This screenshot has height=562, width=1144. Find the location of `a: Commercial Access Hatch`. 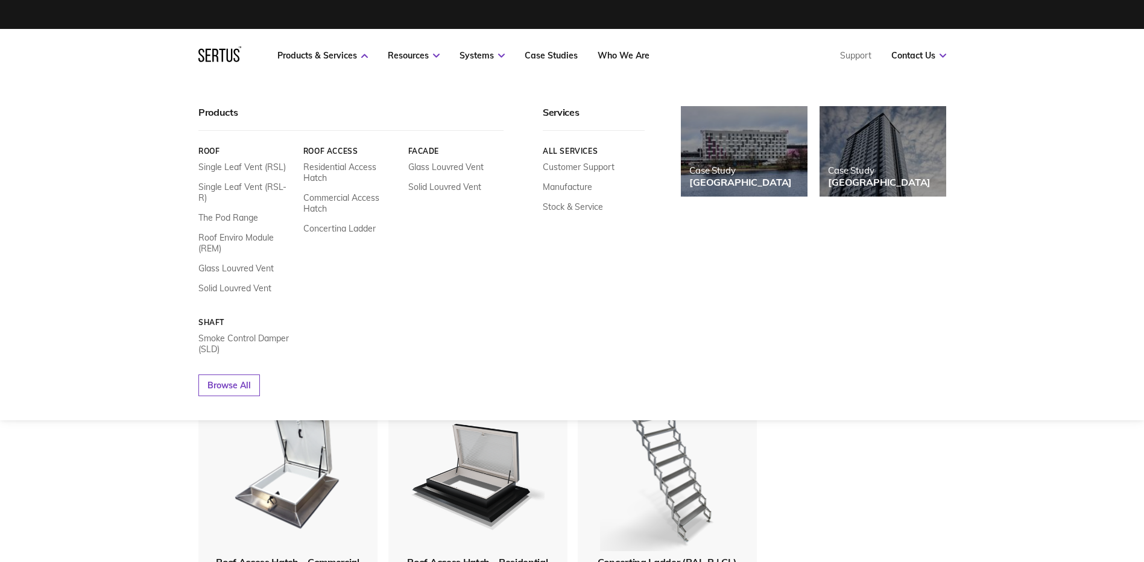

a: Commercial Access Hatch is located at coordinates (350, 203).